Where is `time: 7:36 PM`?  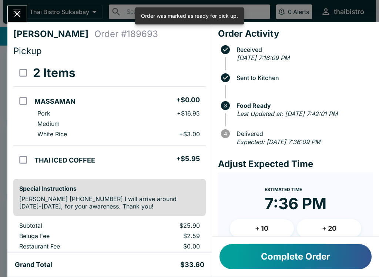
time: 7:36 PM is located at coordinates (295, 203).